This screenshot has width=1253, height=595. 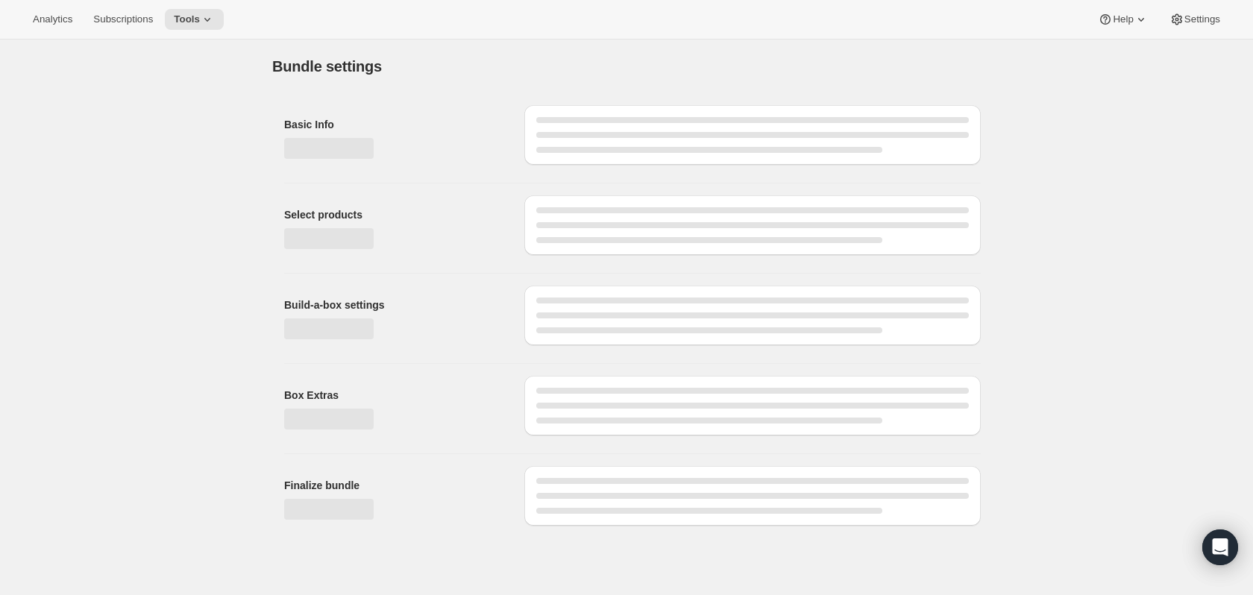 What do you see at coordinates (392, 305) in the screenshot?
I see `h2: Build-a-box settings` at bounding box center [392, 305].